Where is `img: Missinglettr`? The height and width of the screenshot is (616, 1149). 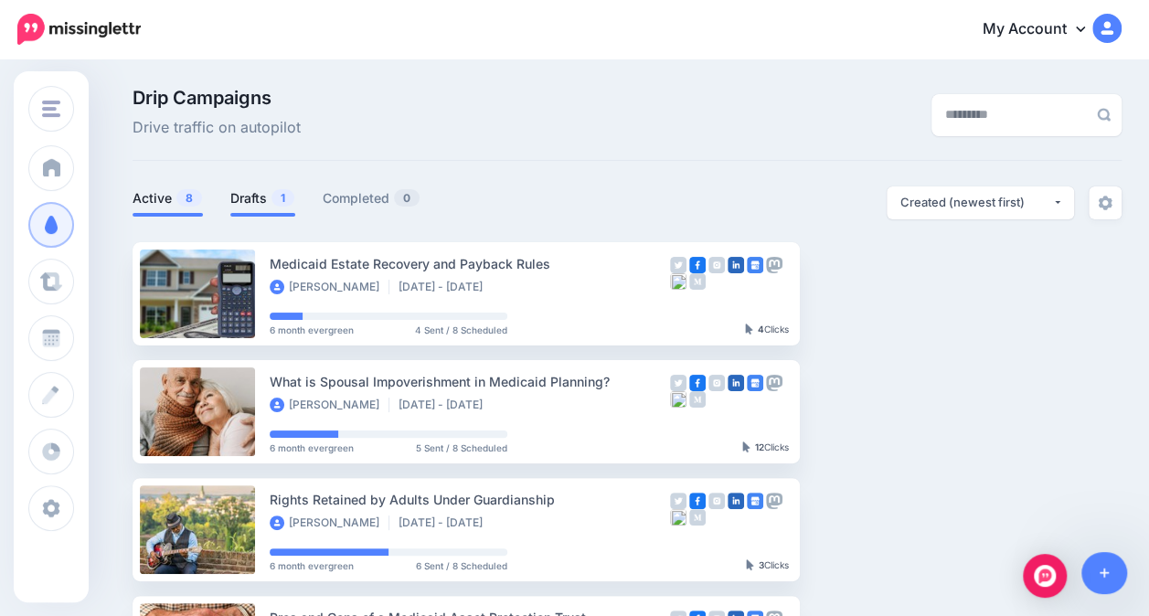 img: Missinglettr is located at coordinates (79, 29).